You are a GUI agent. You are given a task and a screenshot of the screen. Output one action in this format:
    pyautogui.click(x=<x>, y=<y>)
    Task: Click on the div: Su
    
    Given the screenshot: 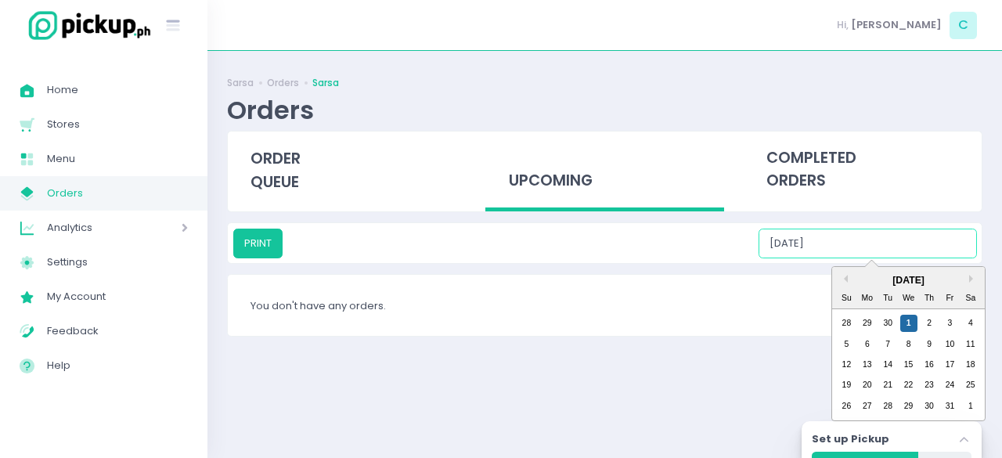 What is the action you would take?
    pyautogui.click(x=846, y=298)
    